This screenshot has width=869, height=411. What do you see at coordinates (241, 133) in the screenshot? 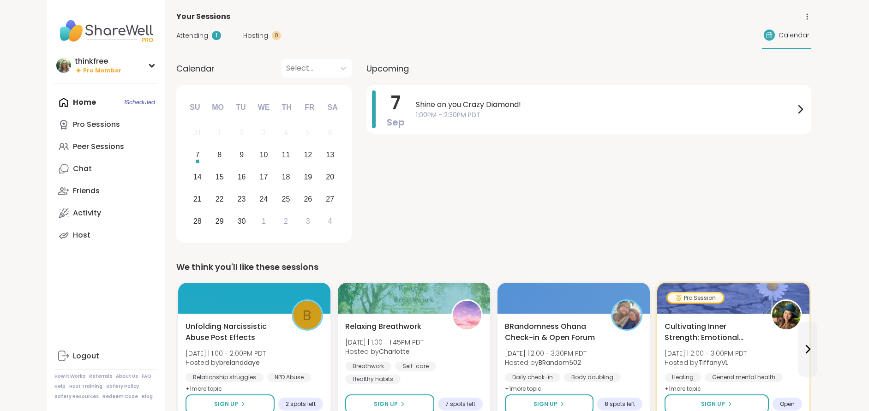
I see `div: Not available Tuesday, September 2nd, 2025` at bounding box center [241, 133].